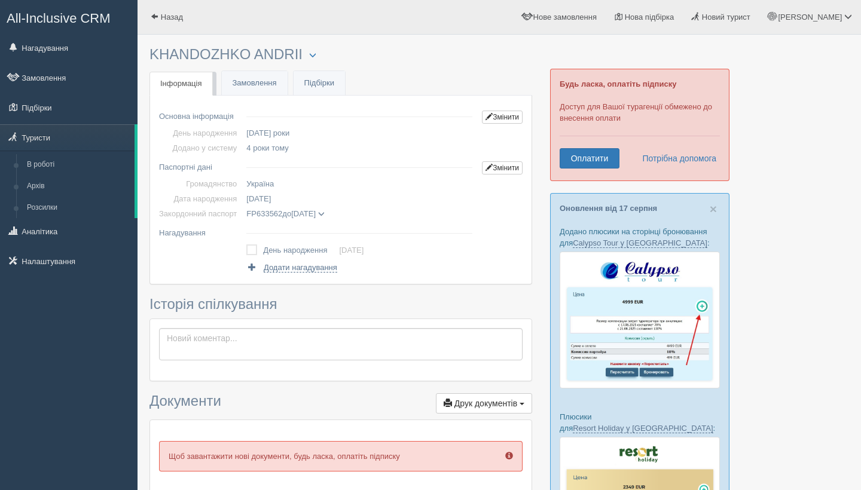 This screenshot has height=490, width=861. I want to click on td: Паспортні дані, so click(200, 166).